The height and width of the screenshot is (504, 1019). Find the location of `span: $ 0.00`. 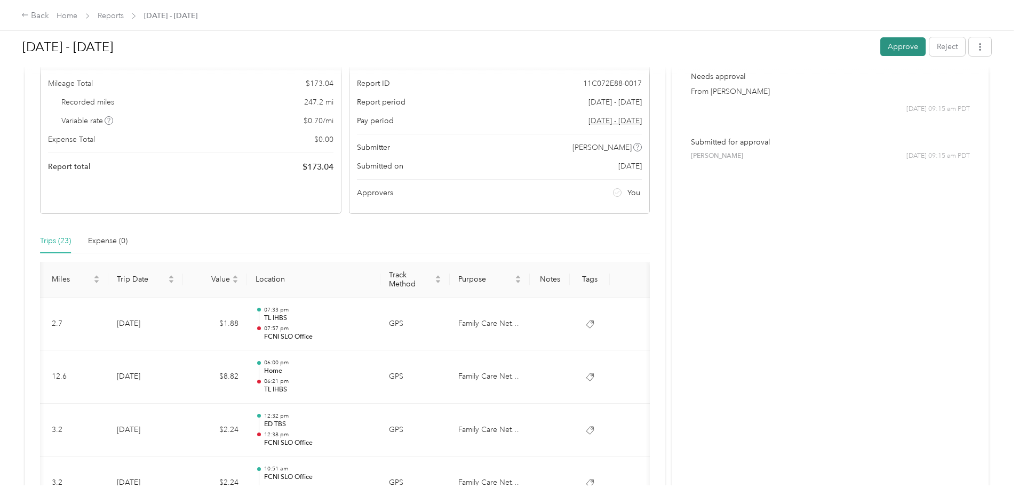

span: $ 0.00 is located at coordinates (324, 139).